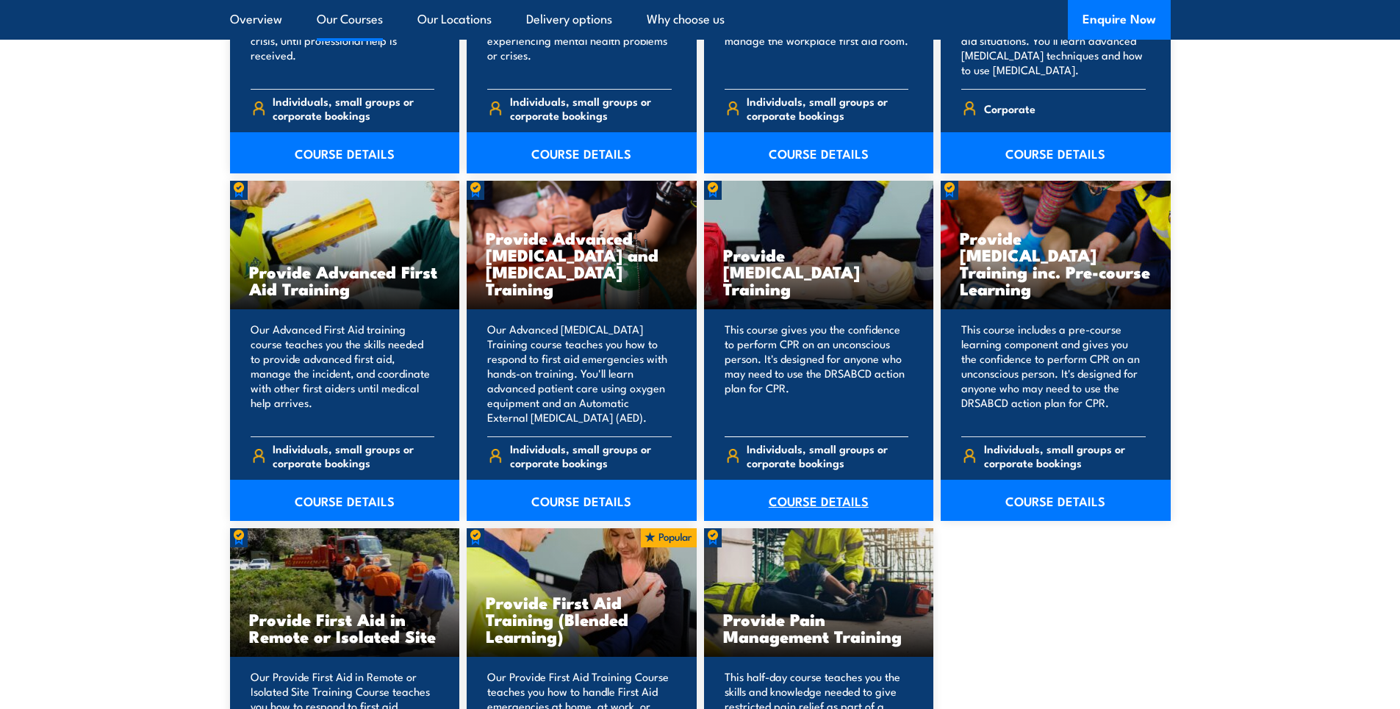 The height and width of the screenshot is (709, 1400). I want to click on h3: Provide First Aid in Remote or Isolated Site, so click(345, 628).